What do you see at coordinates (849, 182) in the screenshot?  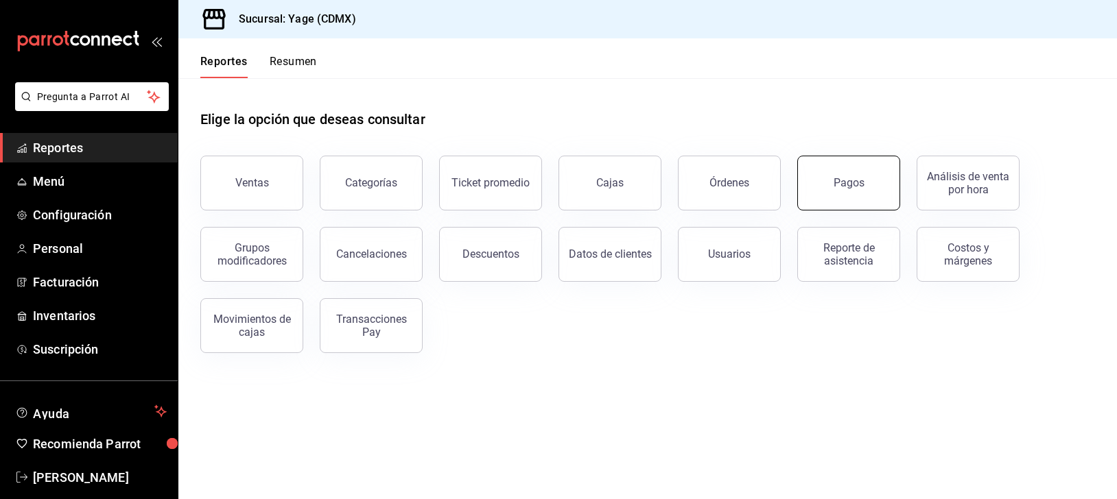 I see `div: Pagos` at bounding box center [849, 182].